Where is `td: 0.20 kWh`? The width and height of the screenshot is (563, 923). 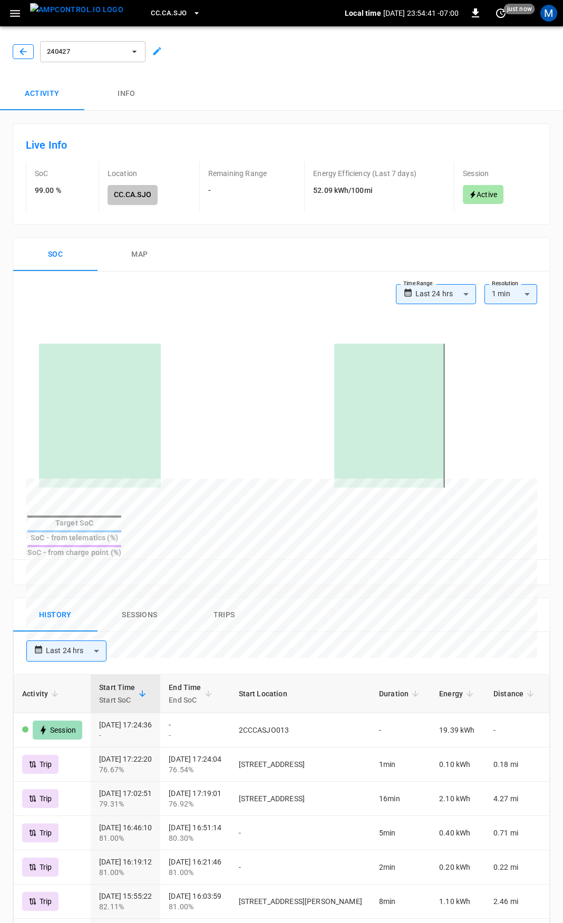 td: 0.20 kWh is located at coordinates (457, 867).